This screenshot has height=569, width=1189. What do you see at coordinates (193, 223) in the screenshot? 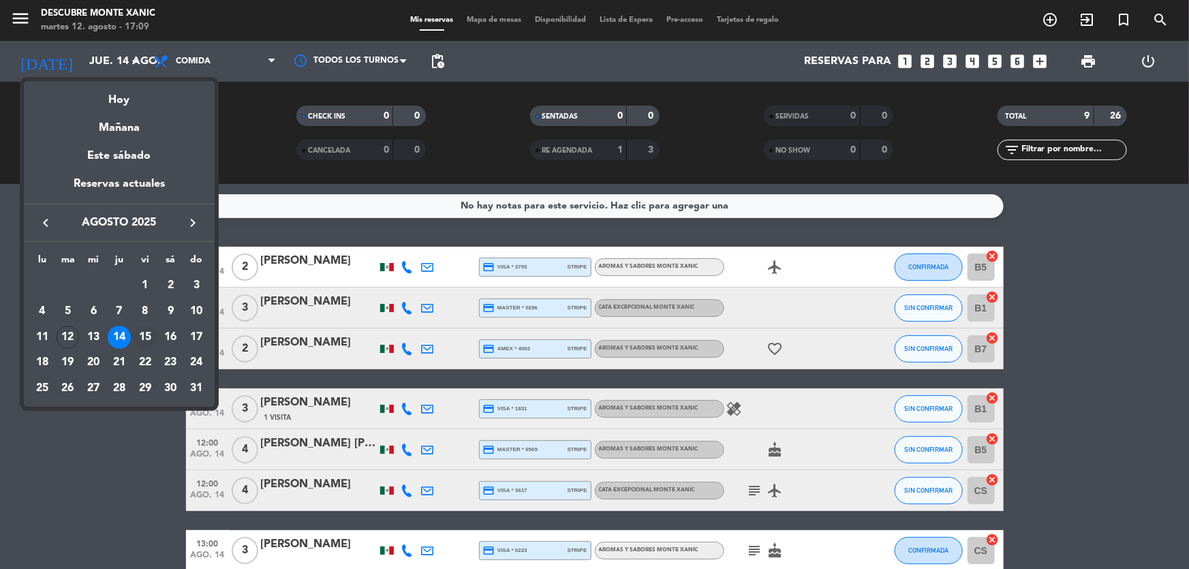
I see `i: keyboard_arrow_right` at bounding box center [193, 223].